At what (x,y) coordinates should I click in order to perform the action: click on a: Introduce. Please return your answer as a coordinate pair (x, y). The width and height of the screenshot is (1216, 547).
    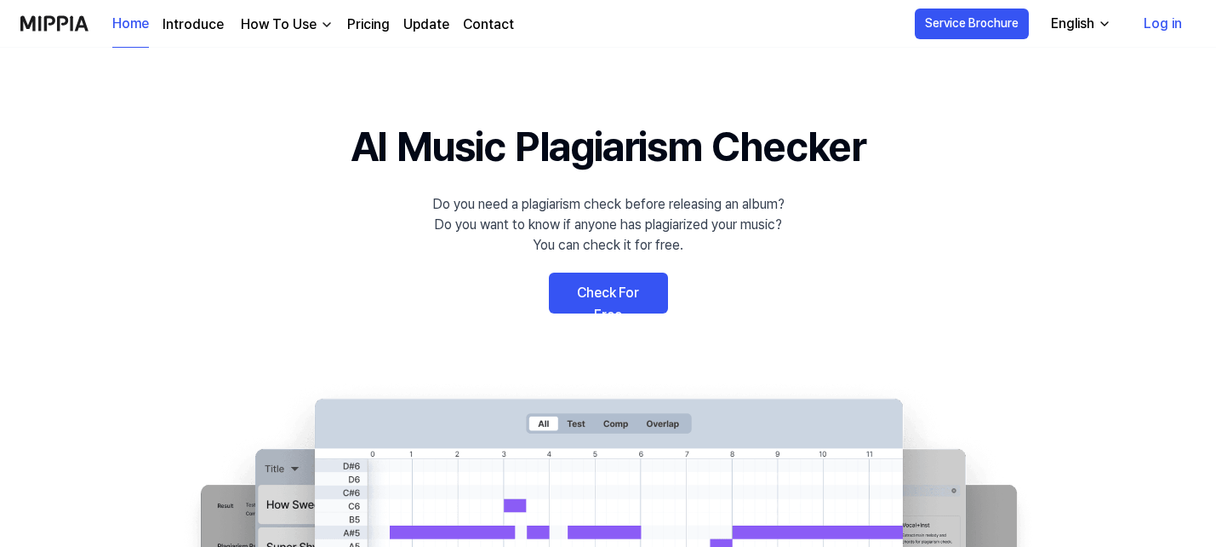
    Looking at the image, I should click on (193, 25).